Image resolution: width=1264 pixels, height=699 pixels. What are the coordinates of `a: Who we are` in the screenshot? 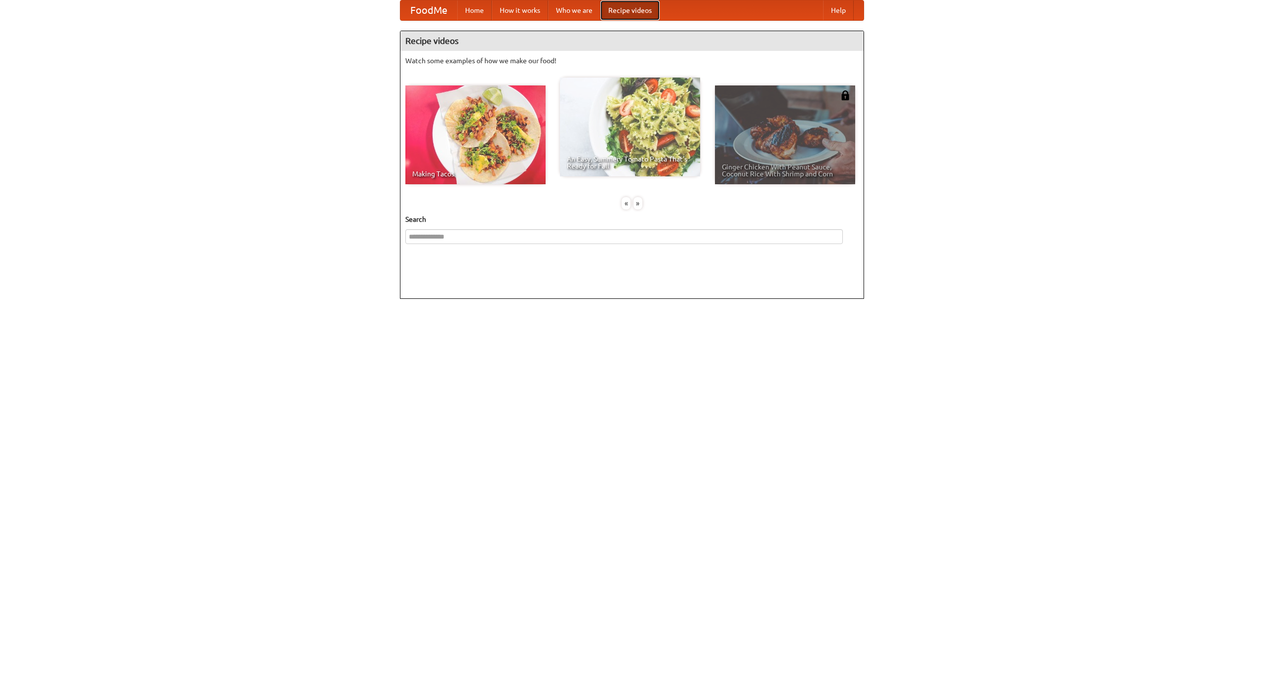 It's located at (574, 10).